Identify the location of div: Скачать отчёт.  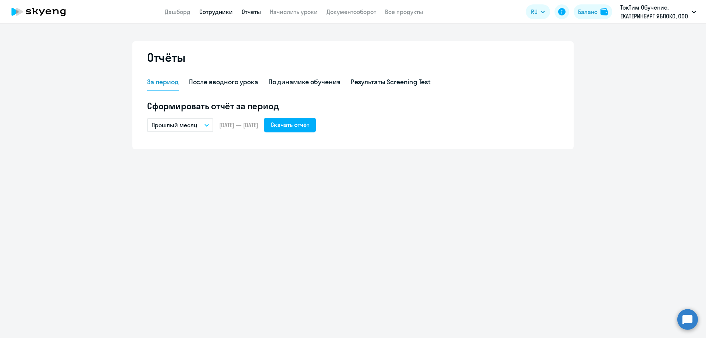
(290, 125).